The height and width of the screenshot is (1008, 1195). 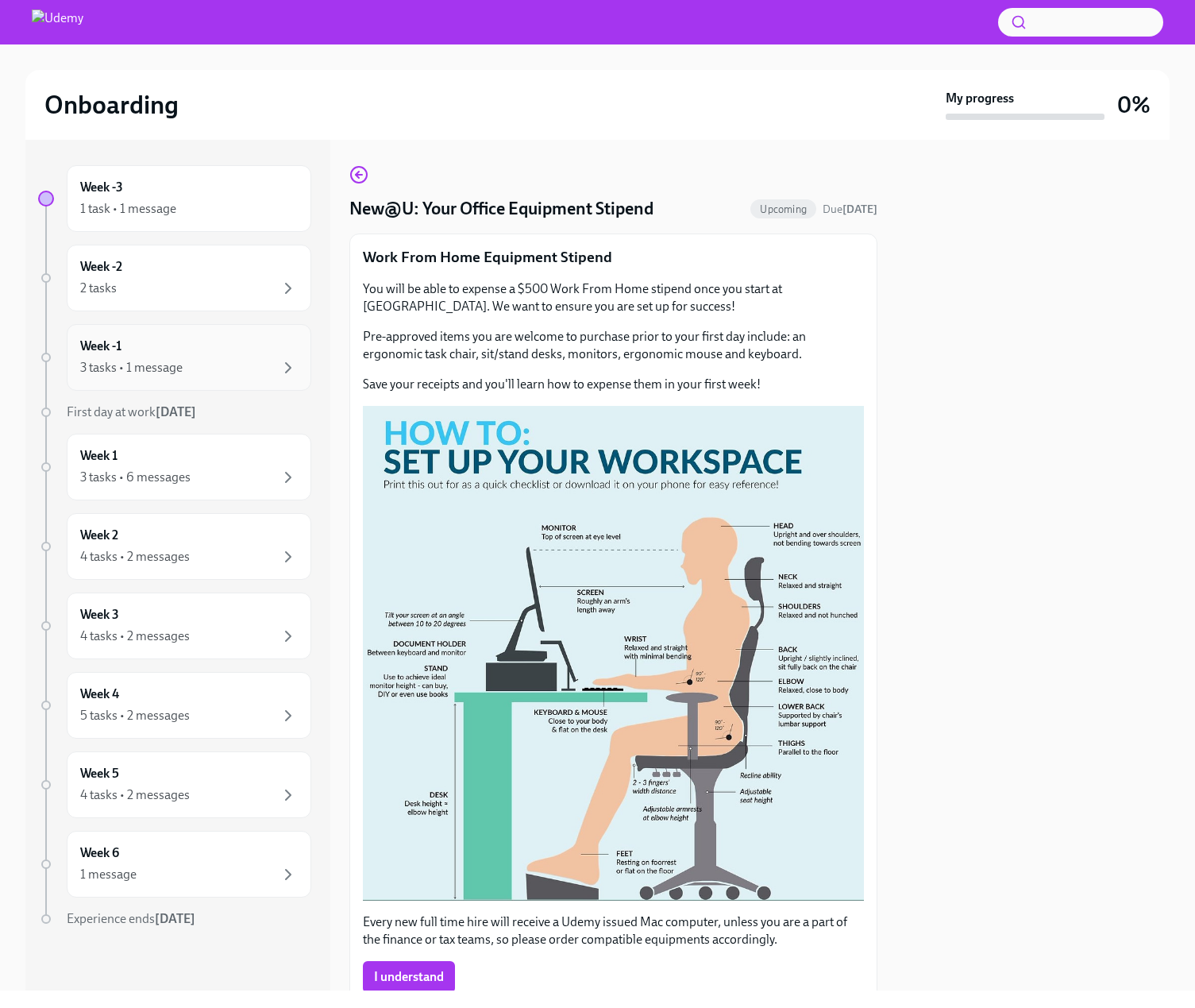 What do you see at coordinates (409, 977) in the screenshot?
I see `span: I understand` at bounding box center [409, 977].